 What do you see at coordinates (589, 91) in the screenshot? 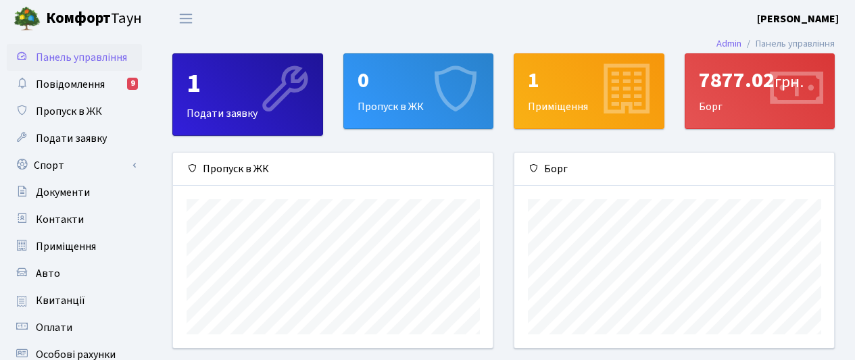
I see `div: Приміщення` at bounding box center [589, 91].